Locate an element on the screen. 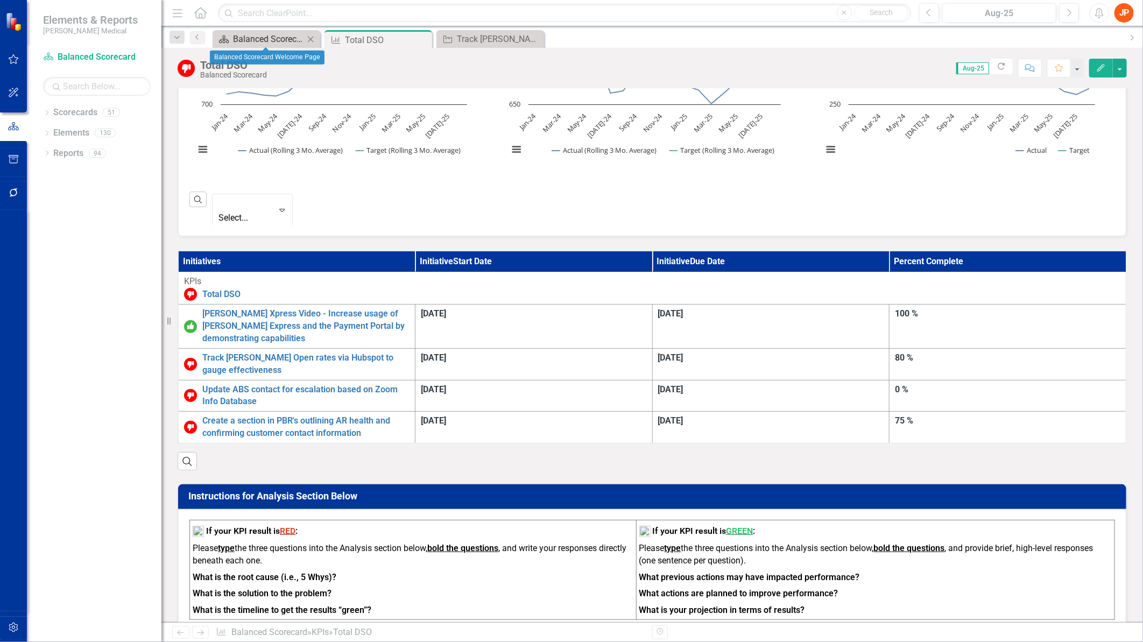 The image size is (1143, 642). text: Mar-25 is located at coordinates (704, 123).